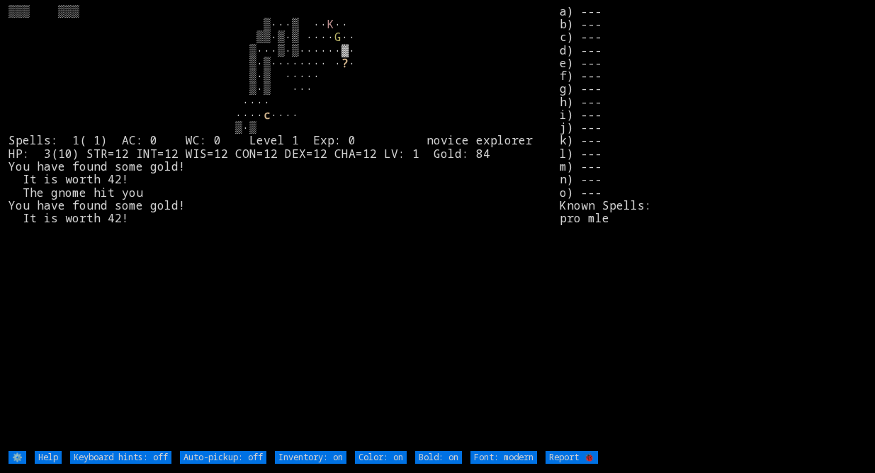 The width and height of the screenshot is (875, 473). Describe the element at coordinates (48, 458) in the screenshot. I see `input: Help` at that location.